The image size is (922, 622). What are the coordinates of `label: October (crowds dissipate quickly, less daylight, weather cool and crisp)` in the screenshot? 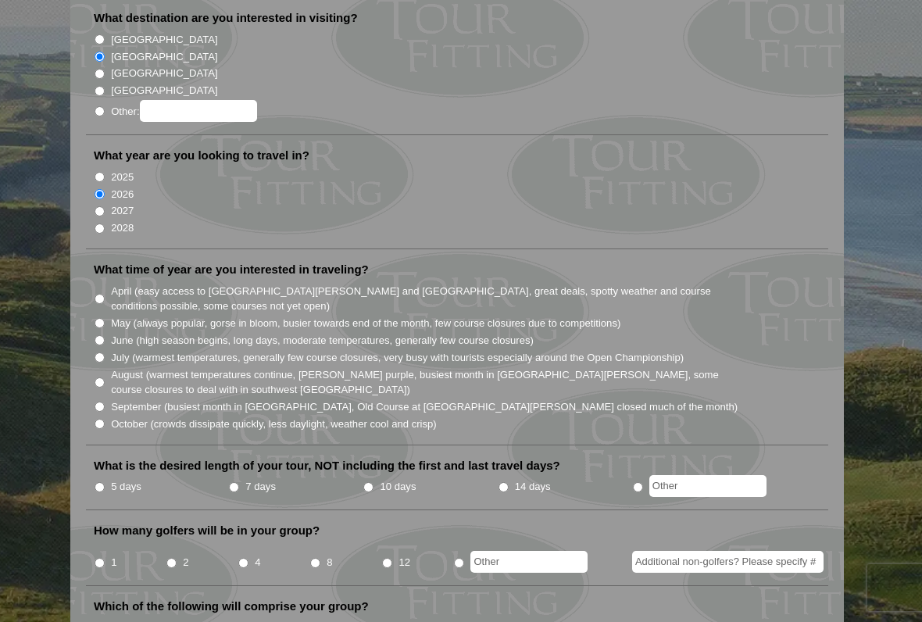 It's located at (273, 424).